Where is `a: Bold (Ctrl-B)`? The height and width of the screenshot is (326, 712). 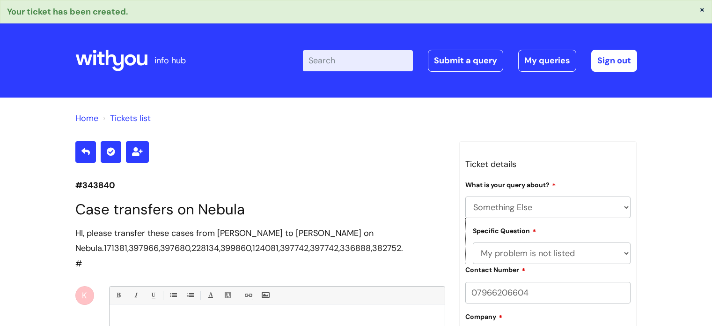
a: Bold (Ctrl-B) is located at coordinates (118, 295).